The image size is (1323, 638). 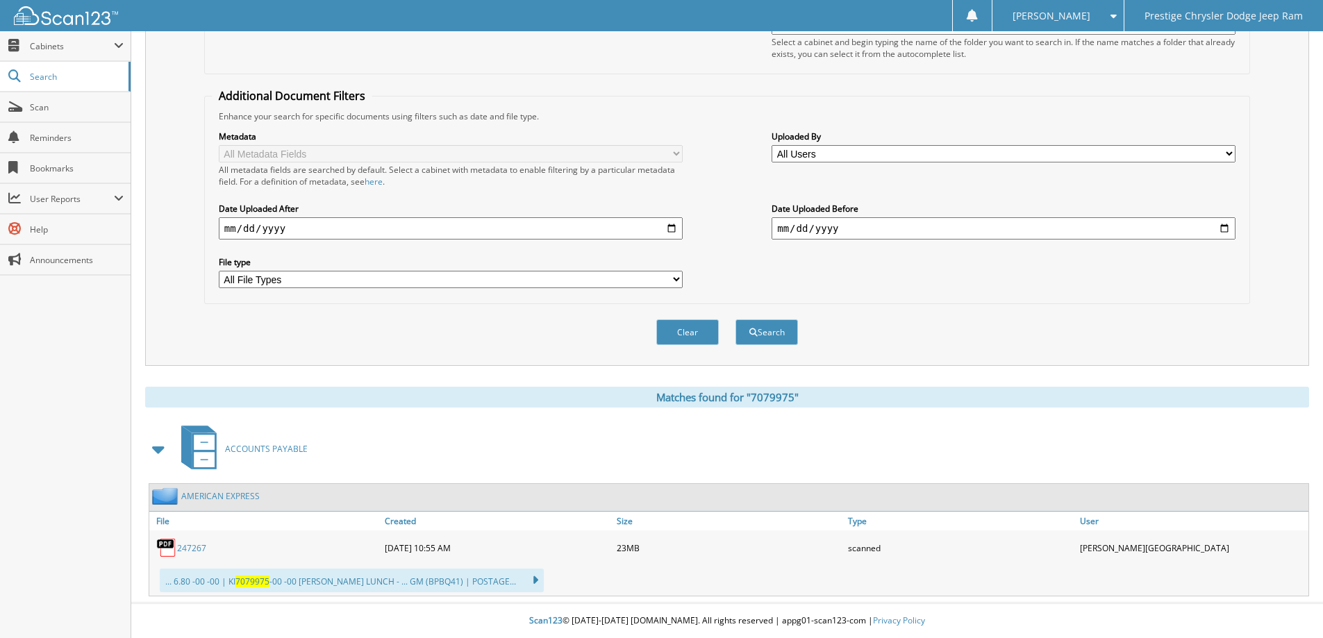 What do you see at coordinates (1288, 605) in the screenshot?
I see `div: Chat Widget` at bounding box center [1288, 605].